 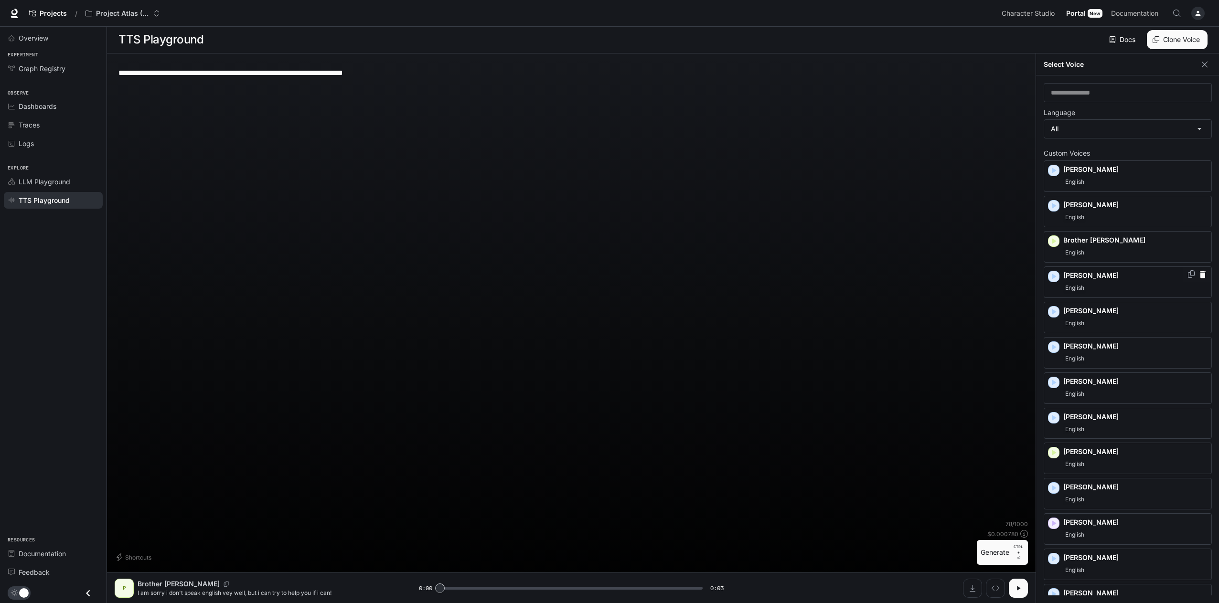 What do you see at coordinates (1059, 113) in the screenshot?
I see `p: Language` at bounding box center [1059, 113].